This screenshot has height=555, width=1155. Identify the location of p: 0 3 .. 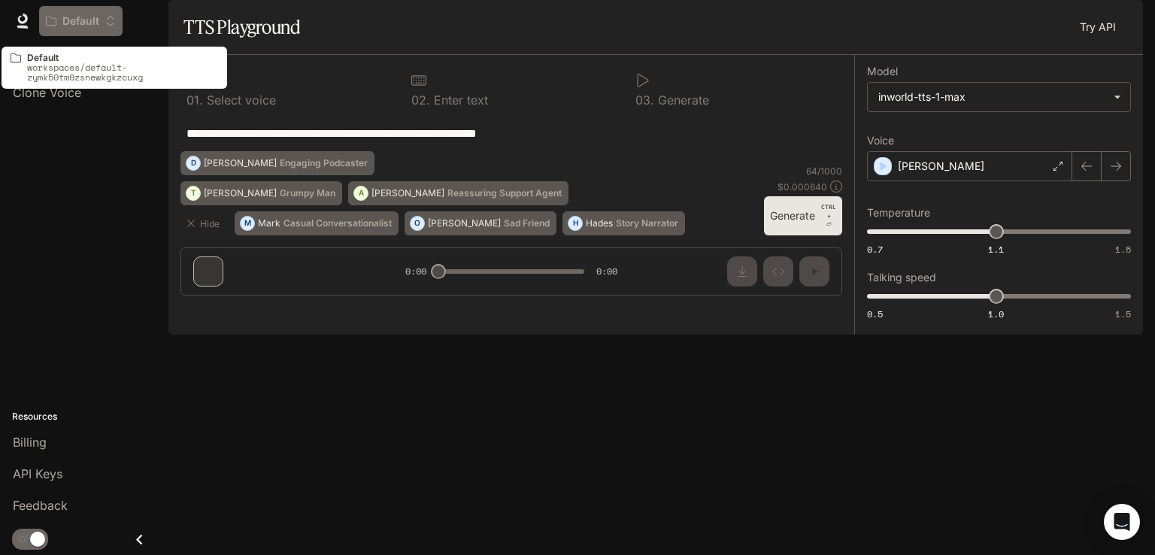
(644, 100).